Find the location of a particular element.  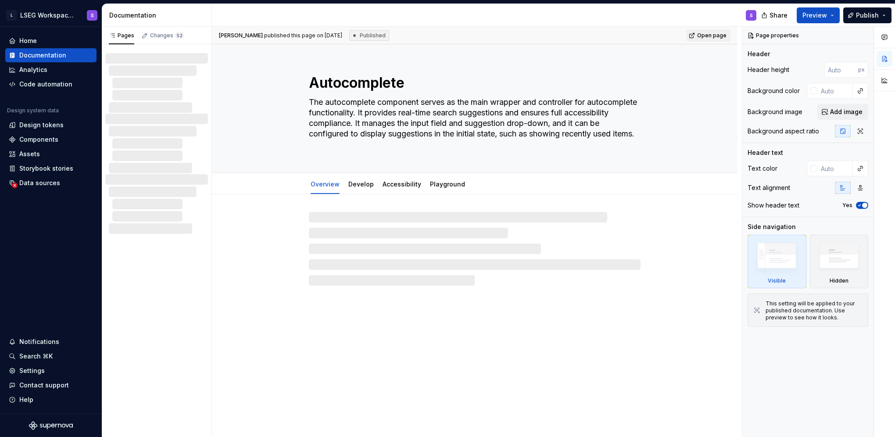

span: 52 is located at coordinates (179, 36).